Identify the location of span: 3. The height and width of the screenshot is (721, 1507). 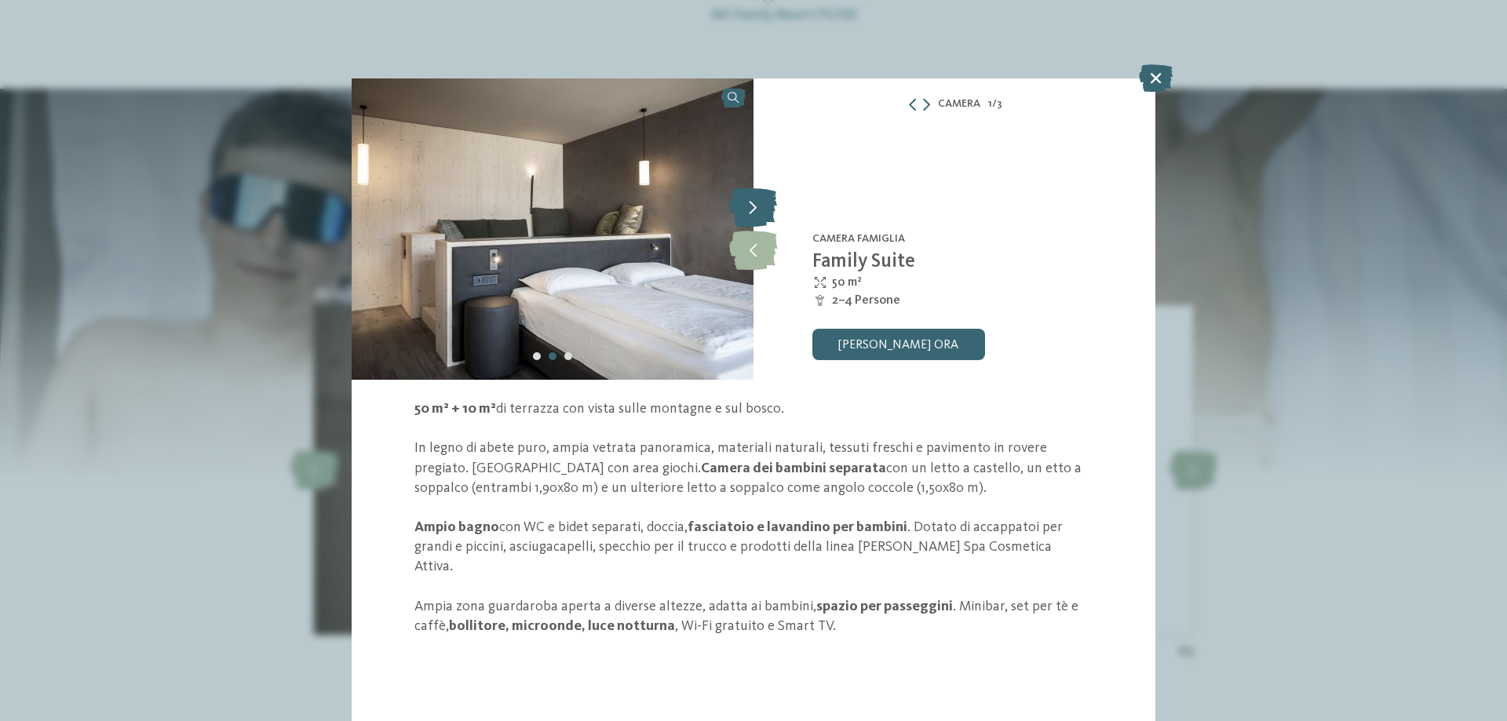
(999, 104).